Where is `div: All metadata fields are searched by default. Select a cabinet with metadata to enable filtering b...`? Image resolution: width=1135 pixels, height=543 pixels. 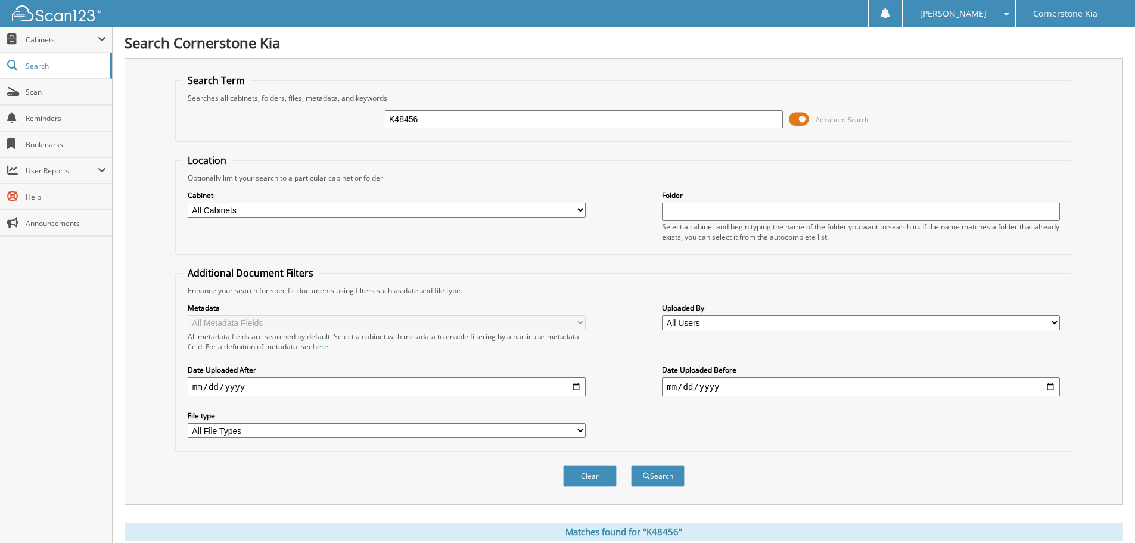 div: All metadata fields are searched by default. Select a cabinet with metadata to enable filtering b... is located at coordinates (387, 341).